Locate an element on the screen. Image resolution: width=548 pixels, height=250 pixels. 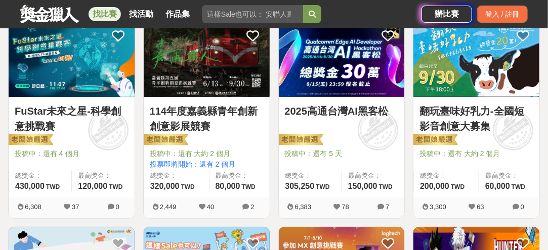
span: 305,250 is located at coordinates (300, 186).